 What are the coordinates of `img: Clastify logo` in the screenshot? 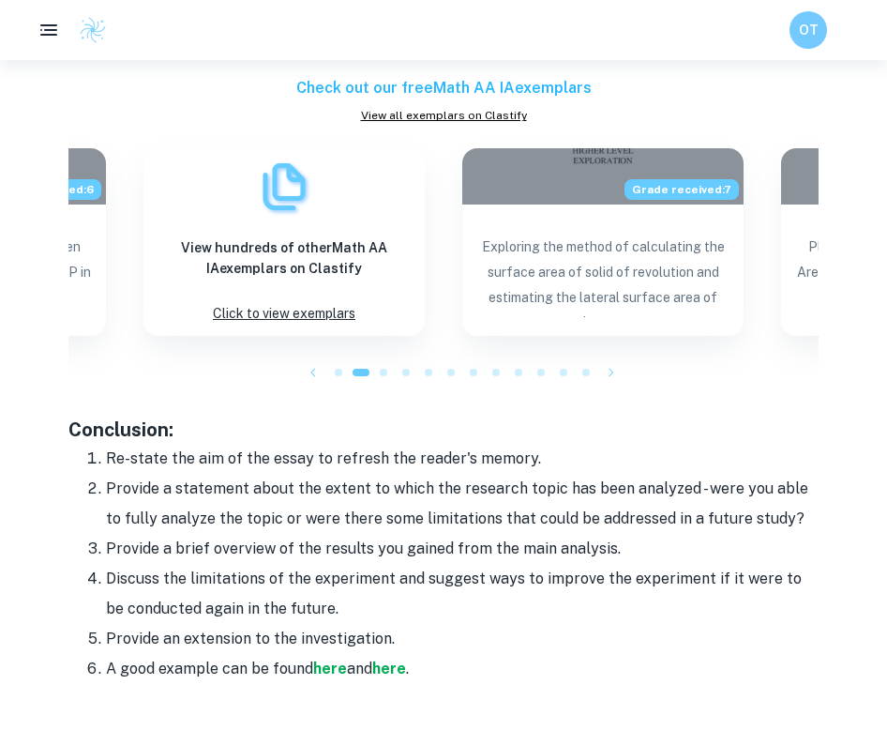 It's located at (93, 30).